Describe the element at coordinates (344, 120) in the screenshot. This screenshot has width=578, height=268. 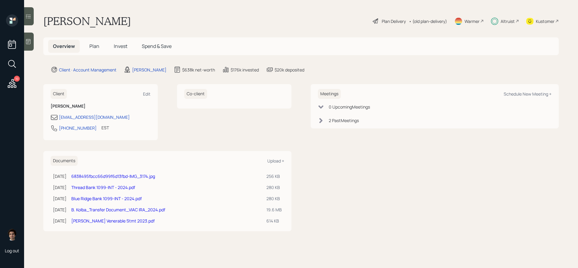
I see `div: 2 Past Meeting s` at that location.